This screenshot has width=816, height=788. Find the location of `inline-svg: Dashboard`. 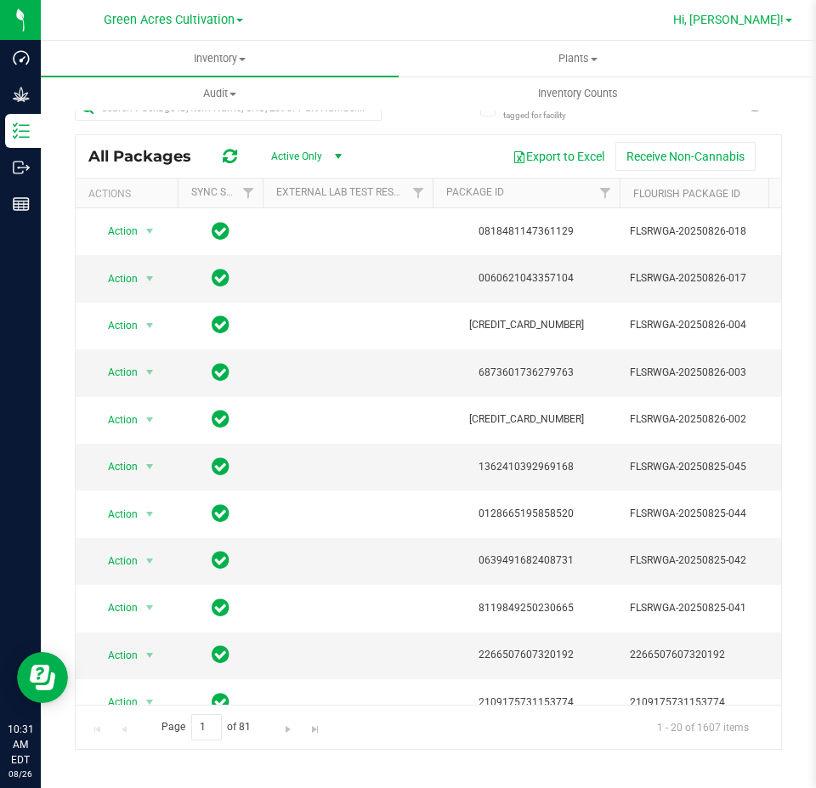

inline-svg: Dashboard is located at coordinates (21, 58).